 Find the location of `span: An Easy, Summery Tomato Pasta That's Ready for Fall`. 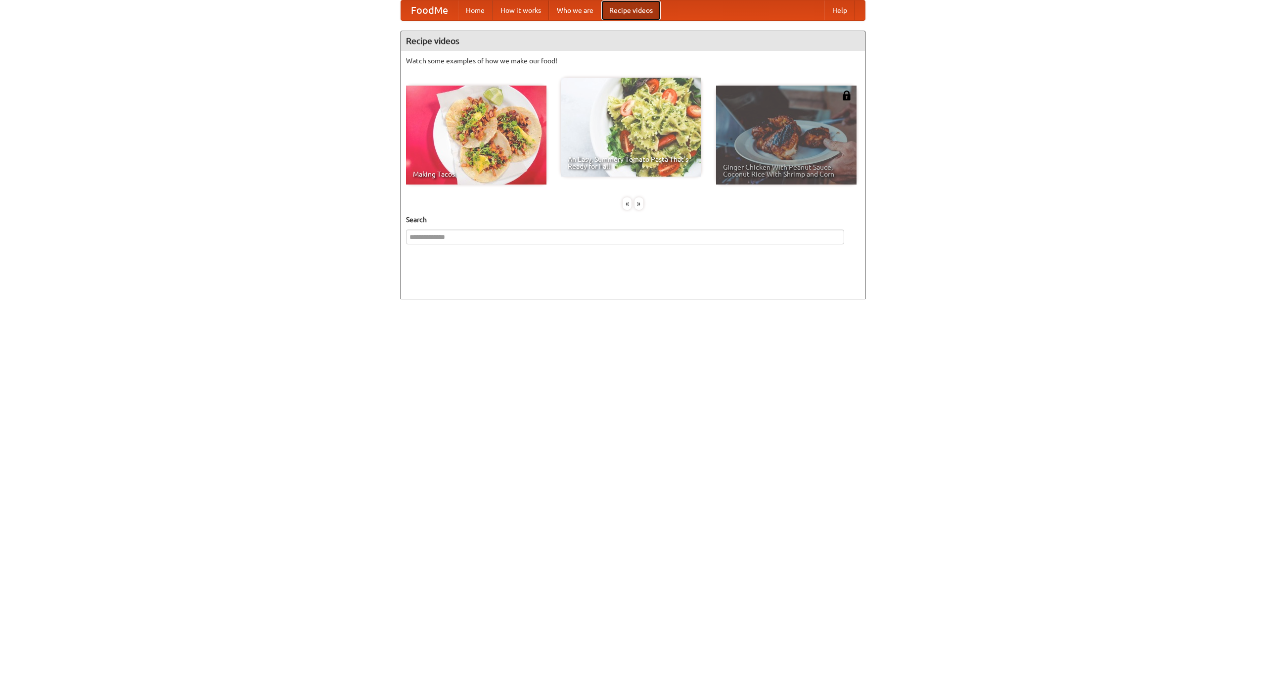

span: An Easy, Summery Tomato Pasta That's Ready for Fall is located at coordinates (631, 163).